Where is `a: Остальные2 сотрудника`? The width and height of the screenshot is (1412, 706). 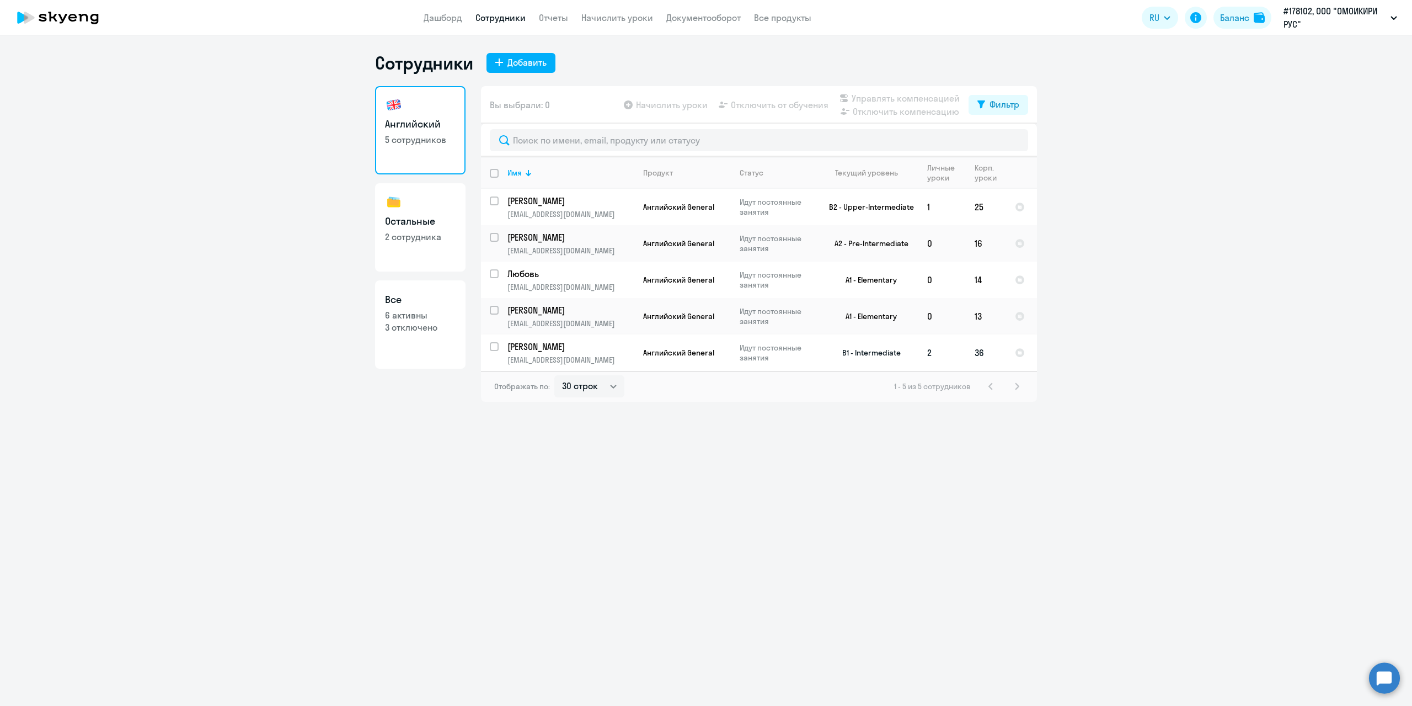 a: Остальные2 сотрудника is located at coordinates (420, 227).